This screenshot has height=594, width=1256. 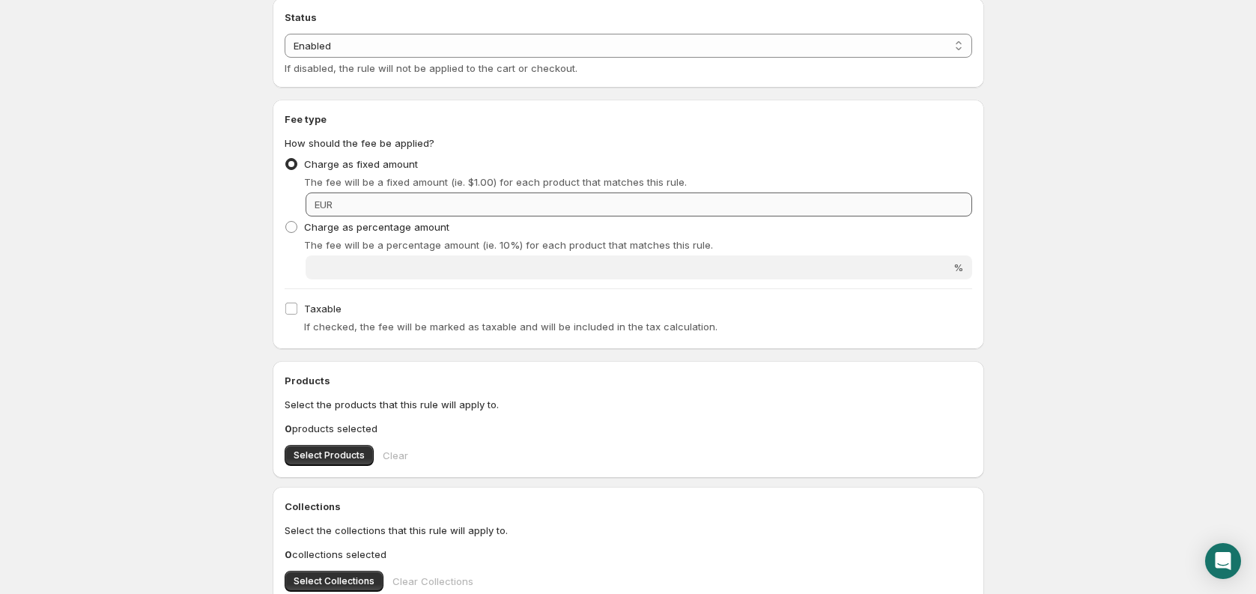 I want to click on span: Charge as fixed amount, so click(x=361, y=164).